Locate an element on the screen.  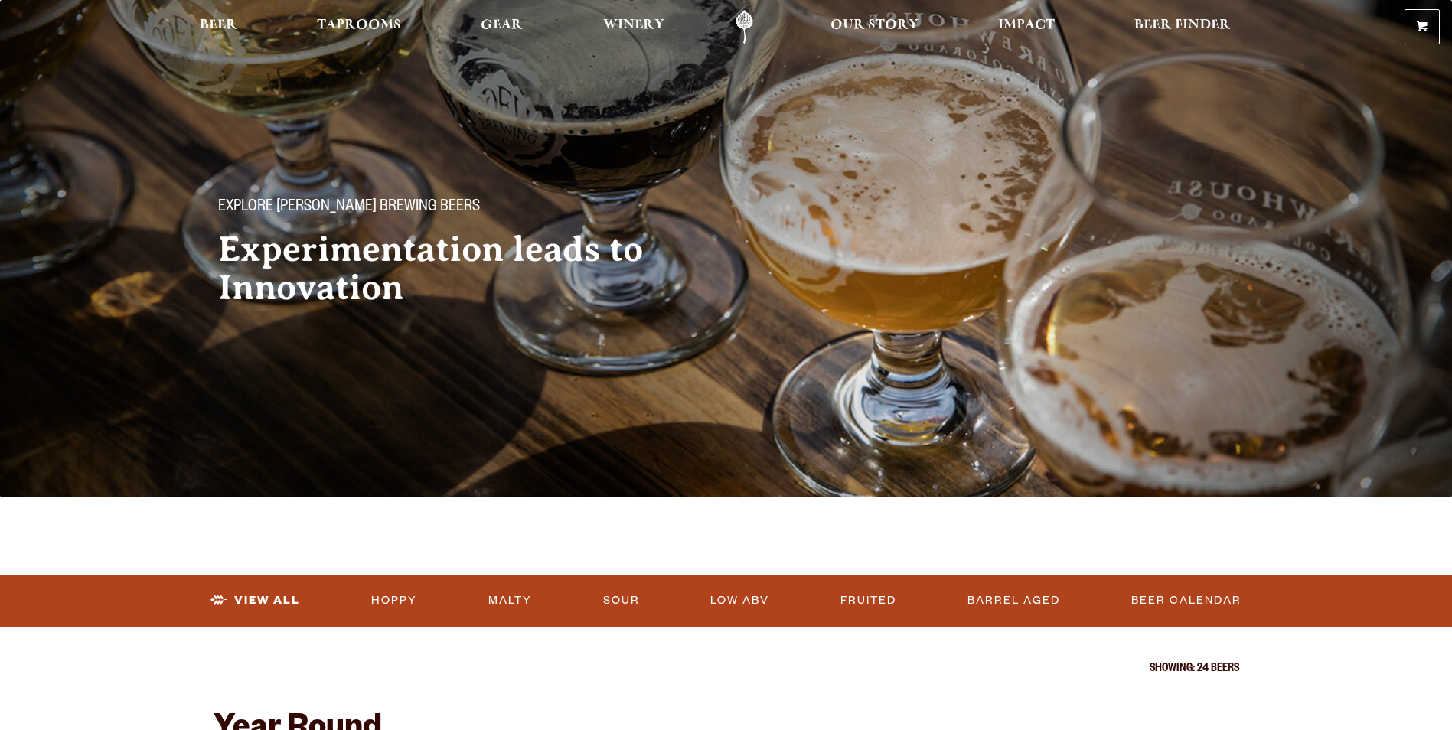
a: Odell Home is located at coordinates (744, 27).